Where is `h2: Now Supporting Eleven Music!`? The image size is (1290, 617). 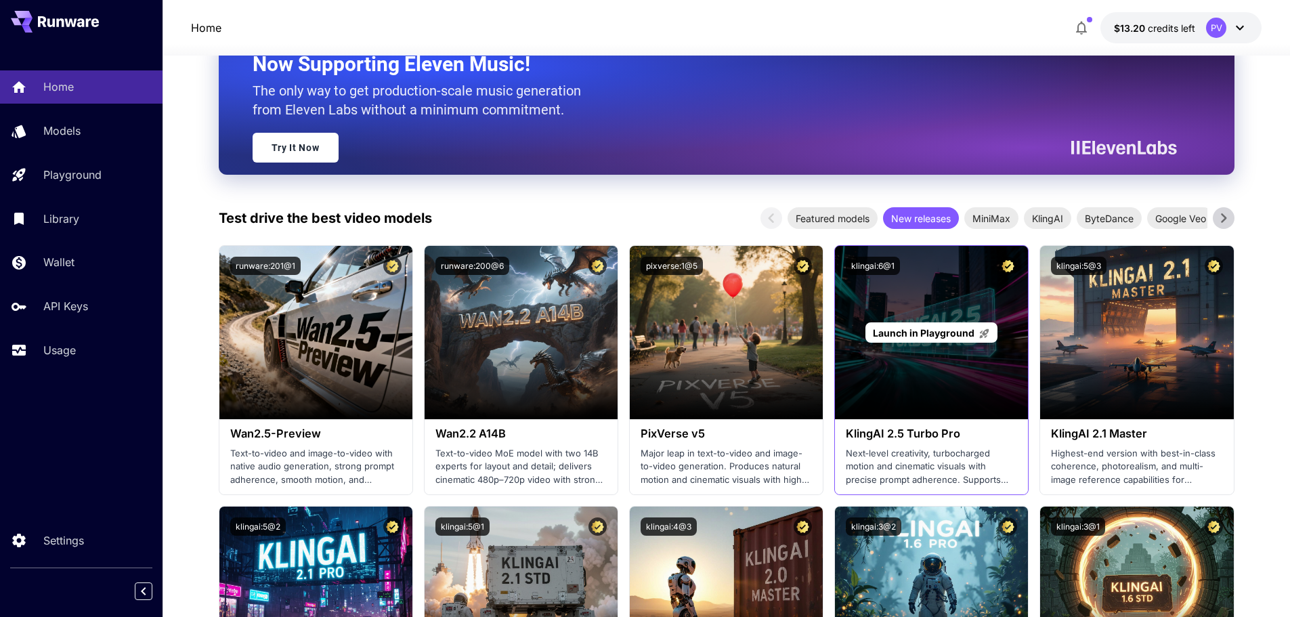 h2: Now Supporting Eleven Music! is located at coordinates (710, 64).